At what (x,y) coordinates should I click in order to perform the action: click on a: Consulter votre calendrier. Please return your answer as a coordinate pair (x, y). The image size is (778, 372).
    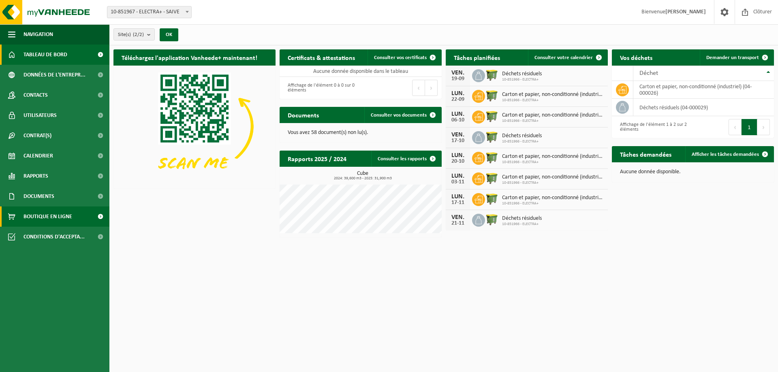
    Looking at the image, I should click on (567, 58).